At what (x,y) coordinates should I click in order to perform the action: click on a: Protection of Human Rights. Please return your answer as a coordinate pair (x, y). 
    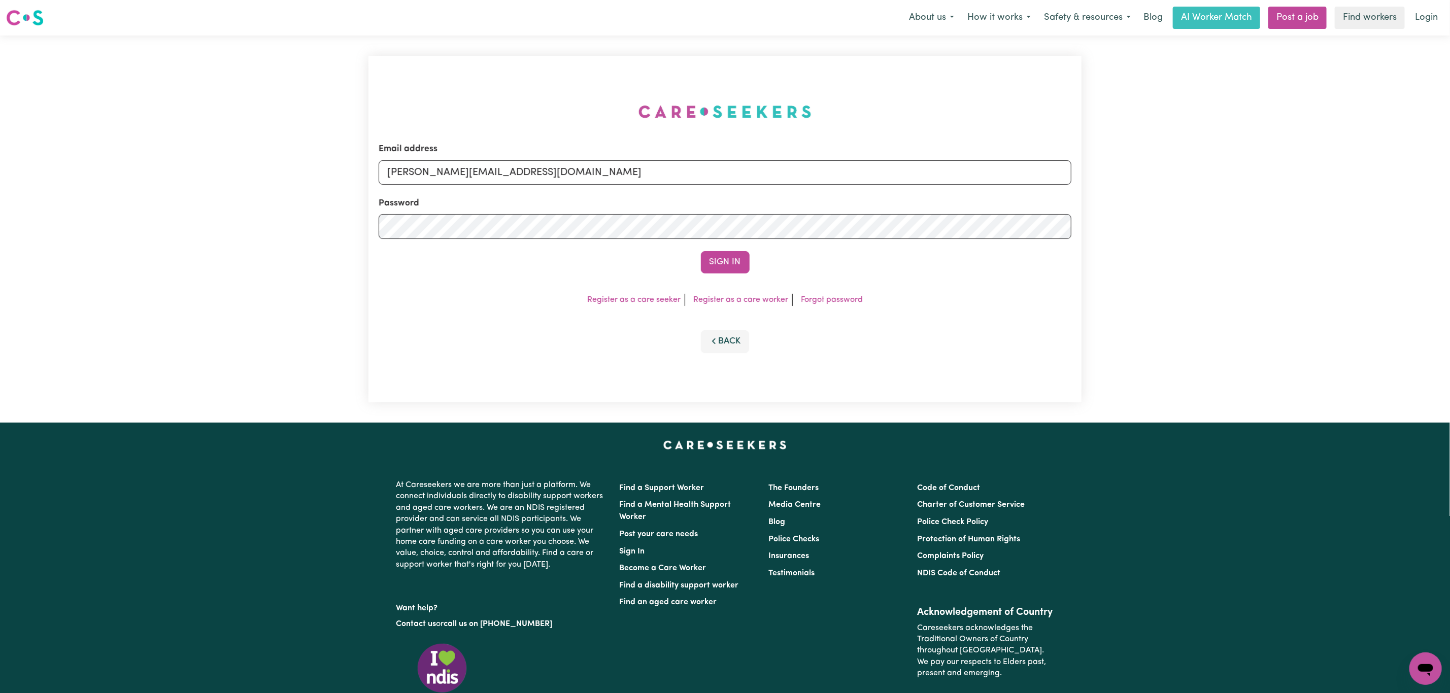
    Looking at the image, I should click on (968, 540).